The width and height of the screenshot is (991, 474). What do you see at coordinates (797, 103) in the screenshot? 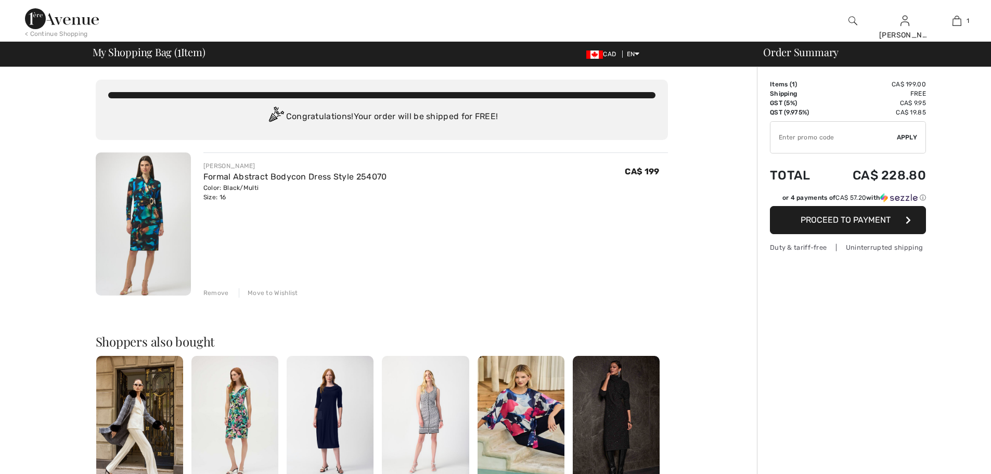
I see `td: GST (5%)` at bounding box center [797, 103].